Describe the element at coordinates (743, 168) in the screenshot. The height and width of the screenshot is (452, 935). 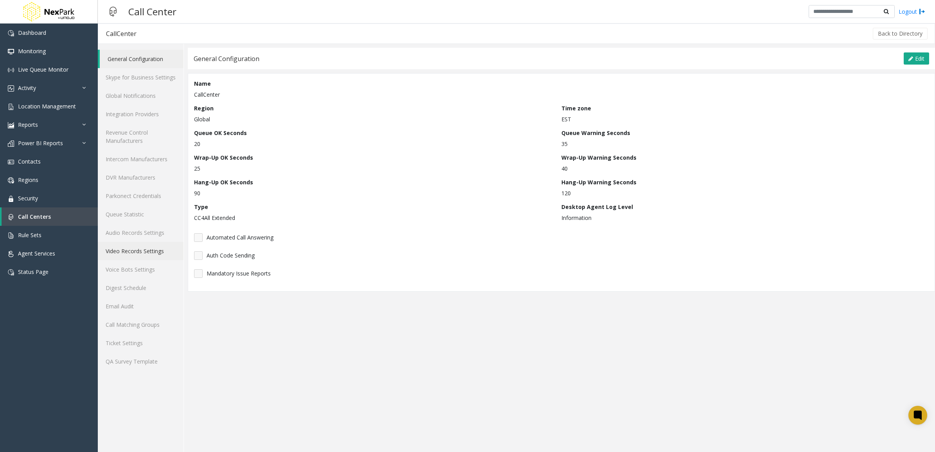
I see `p: 40` at that location.